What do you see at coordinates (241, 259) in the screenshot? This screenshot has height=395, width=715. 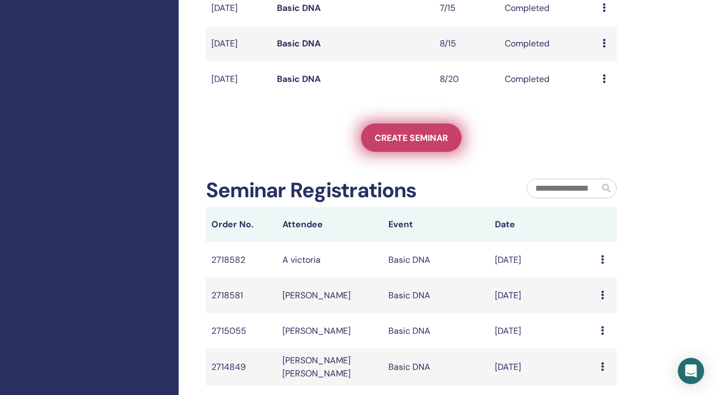 I see `td: 2718582` at bounding box center [241, 259].